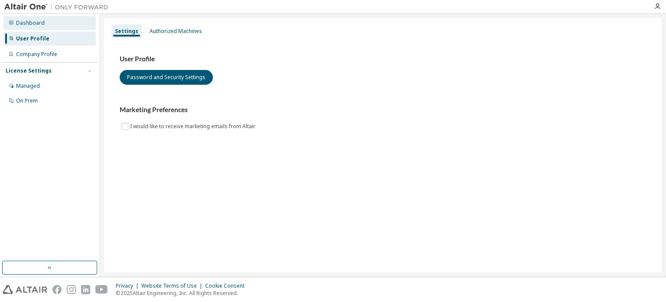 This screenshot has height=302, width=666. What do you see at coordinates (59, 7) in the screenshot?
I see `img: Altair One` at bounding box center [59, 7].